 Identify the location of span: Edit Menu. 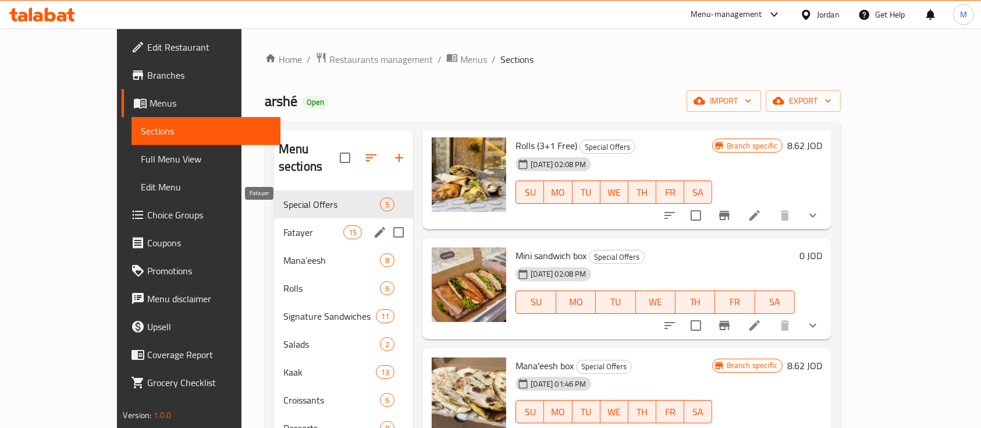
(206, 187).